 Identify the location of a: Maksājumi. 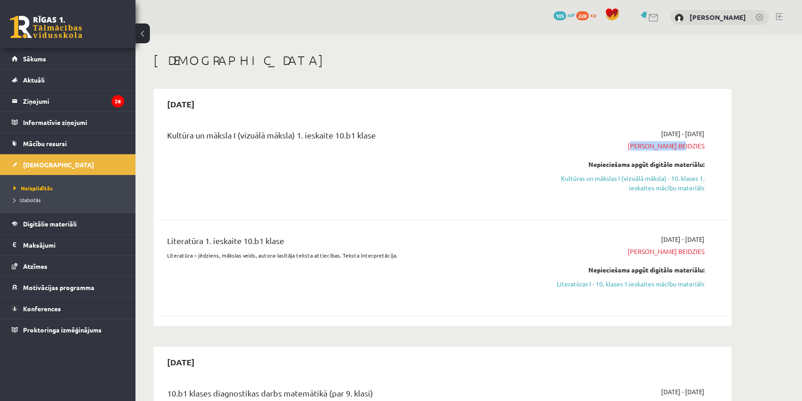
(68, 245).